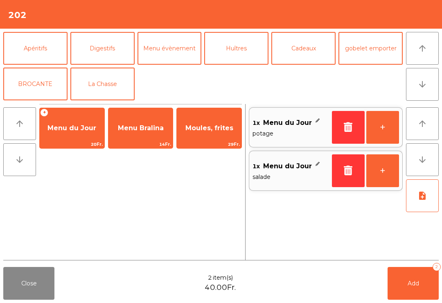 The image size is (442, 303). I want to click on span: potage, so click(291, 133).